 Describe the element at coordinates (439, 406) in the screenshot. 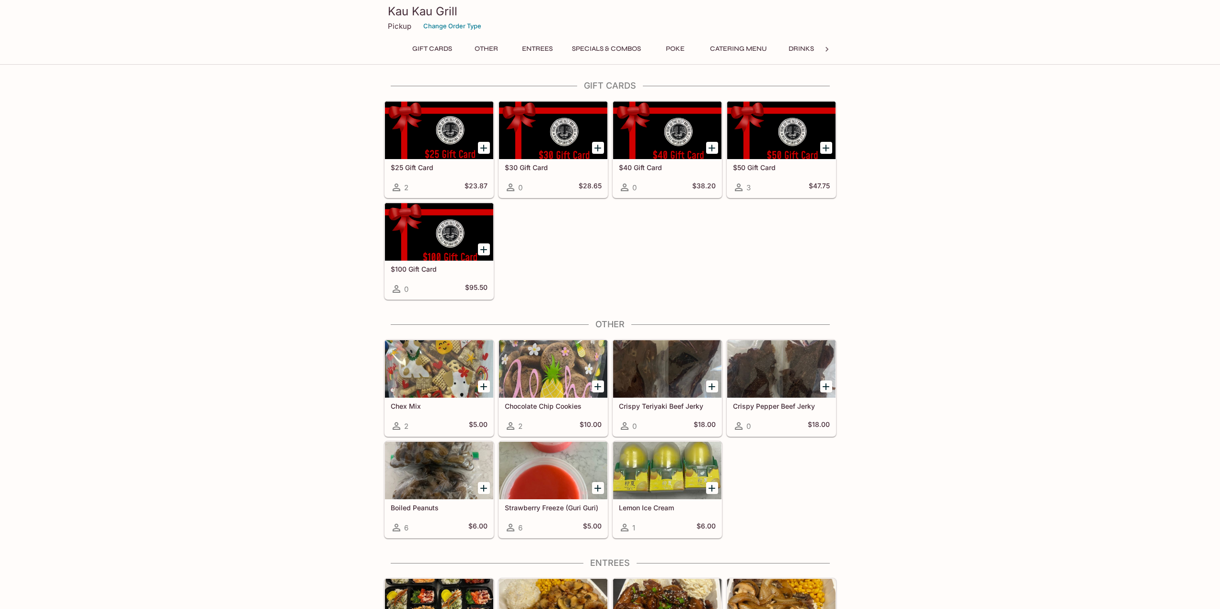

I see `h5: Chex Mix` at that location.